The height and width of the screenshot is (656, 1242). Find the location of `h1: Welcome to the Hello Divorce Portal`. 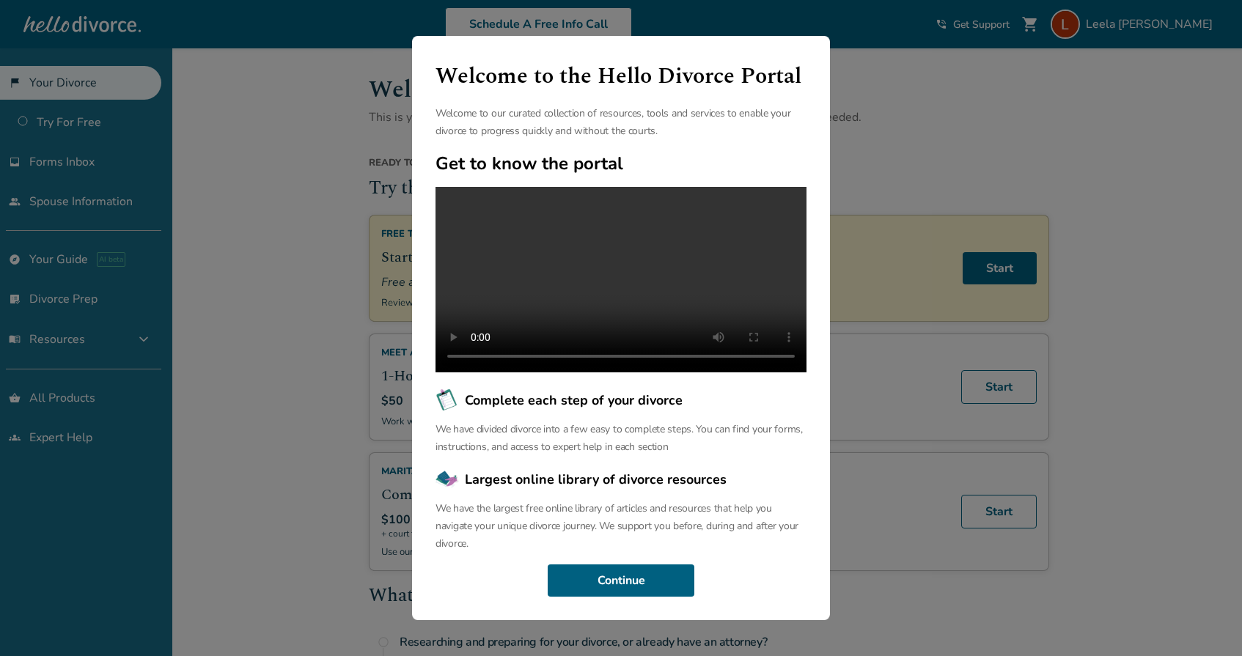

h1: Welcome to the Hello Divorce Portal is located at coordinates (621, 76).